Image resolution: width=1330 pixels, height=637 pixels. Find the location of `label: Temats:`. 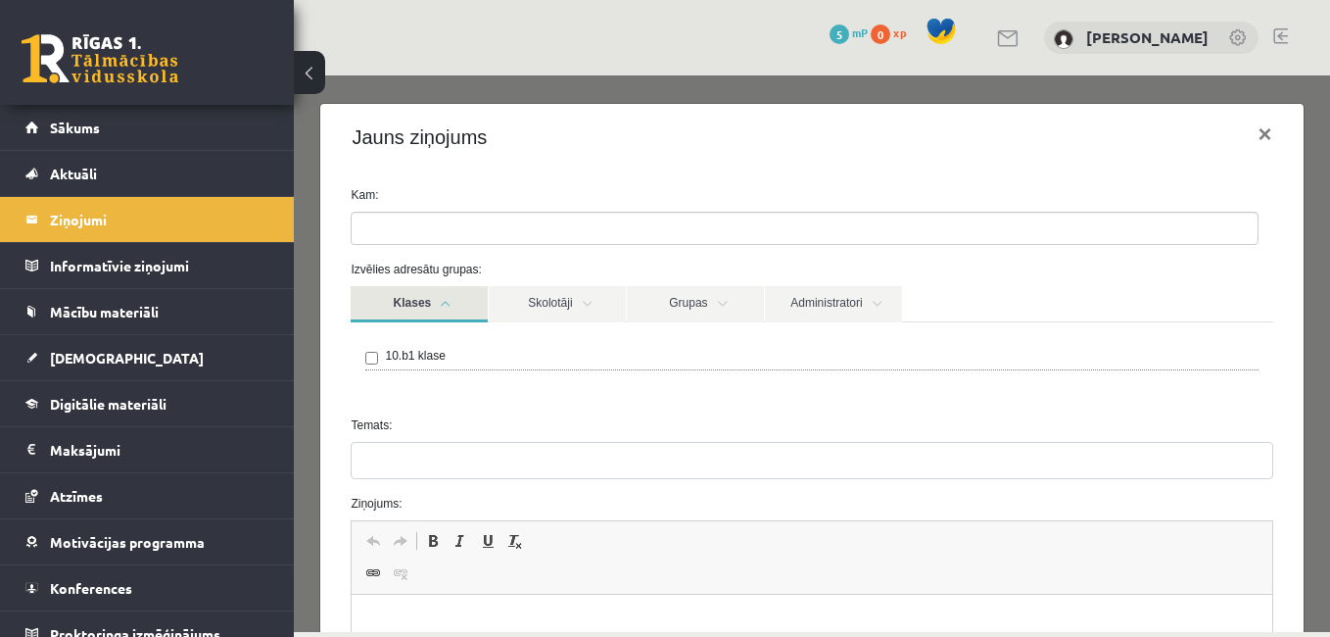

label: Temats: is located at coordinates (517, 350).